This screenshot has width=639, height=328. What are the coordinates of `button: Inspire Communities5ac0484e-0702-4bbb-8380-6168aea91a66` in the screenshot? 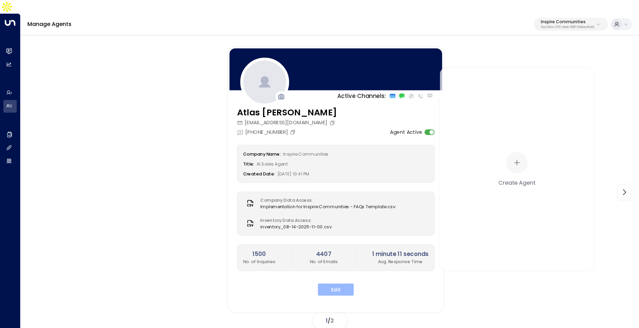 It's located at (570, 24).